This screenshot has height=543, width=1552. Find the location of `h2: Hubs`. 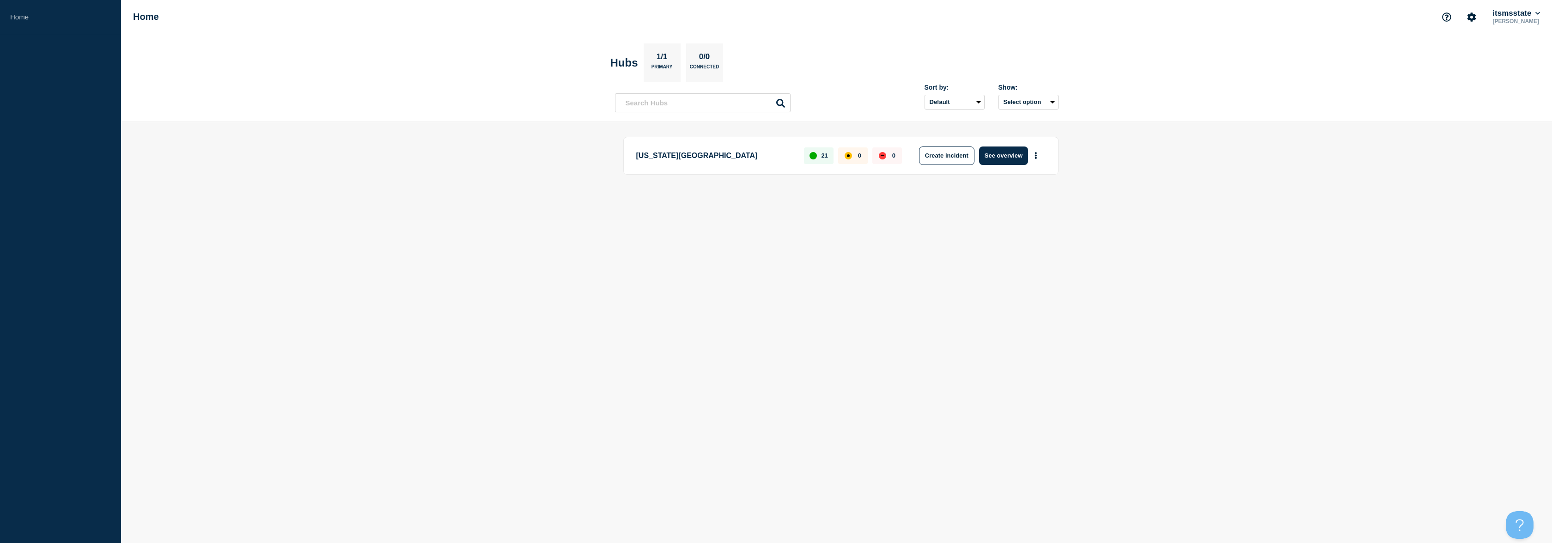

h2: Hubs is located at coordinates (624, 63).